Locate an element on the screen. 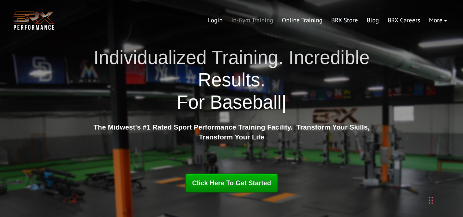  a: In-Gym Training is located at coordinates (252, 20).